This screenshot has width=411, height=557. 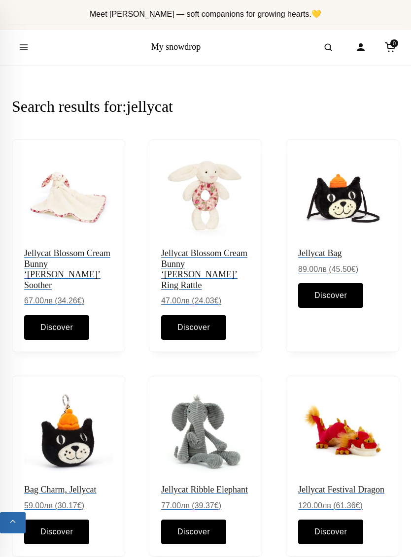 I want to click on span: 24.03, so click(x=206, y=300).